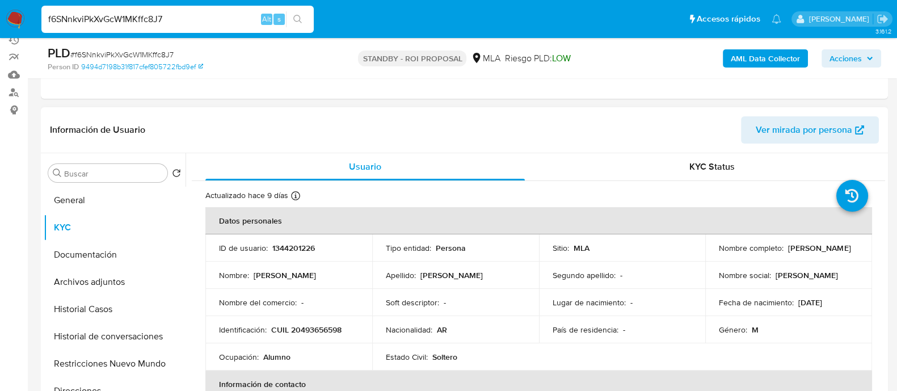  I want to click on span: s, so click(279, 19).